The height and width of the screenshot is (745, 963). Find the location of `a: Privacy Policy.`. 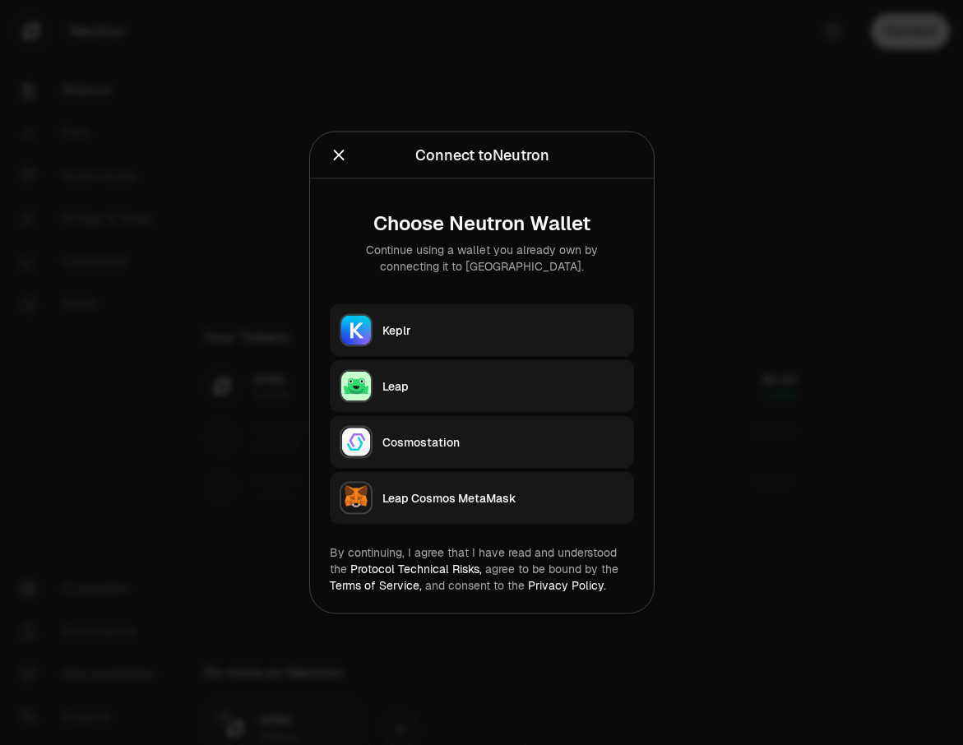

a: Privacy Policy. is located at coordinates (567, 585).